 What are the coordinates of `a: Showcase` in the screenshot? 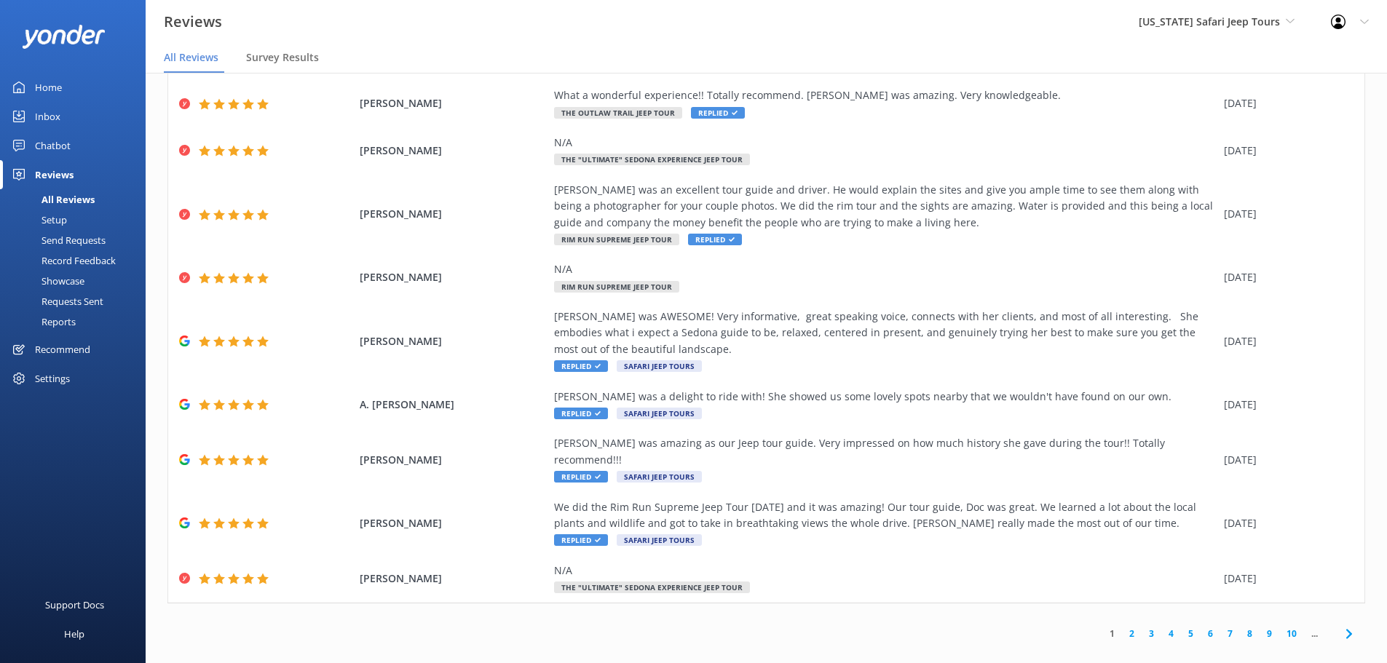 It's located at (77, 281).